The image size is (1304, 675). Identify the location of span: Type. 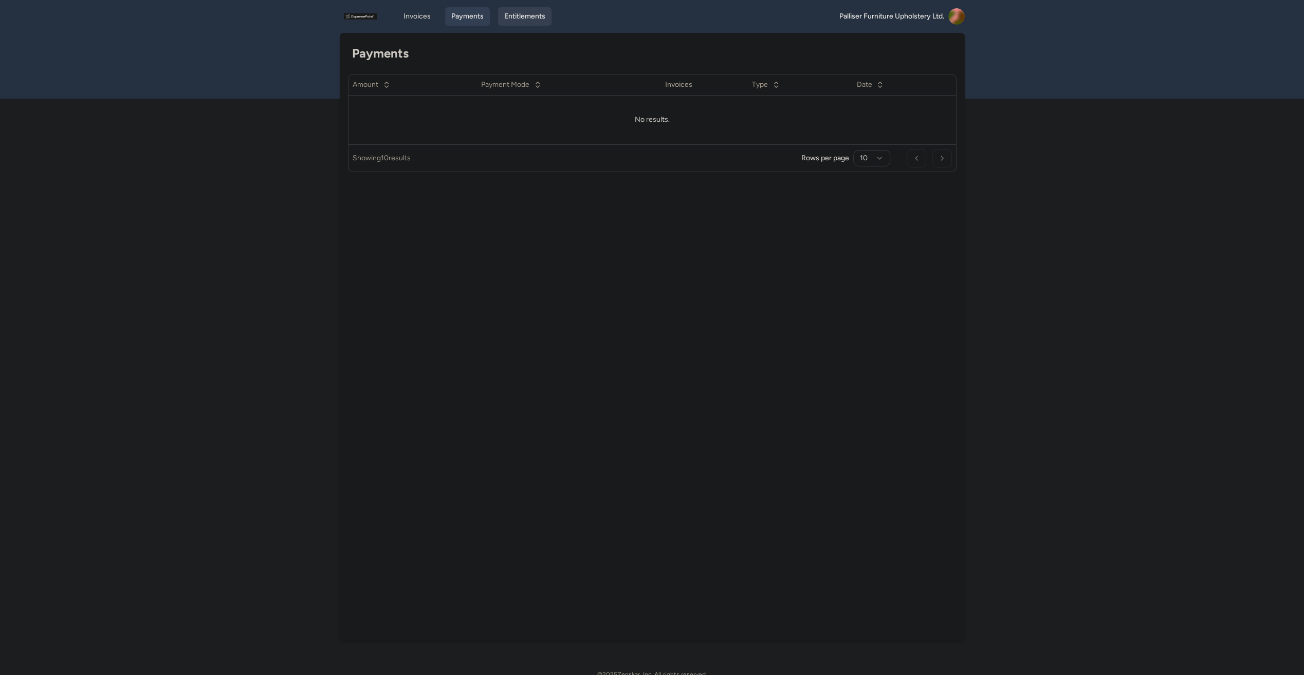
(760, 85).